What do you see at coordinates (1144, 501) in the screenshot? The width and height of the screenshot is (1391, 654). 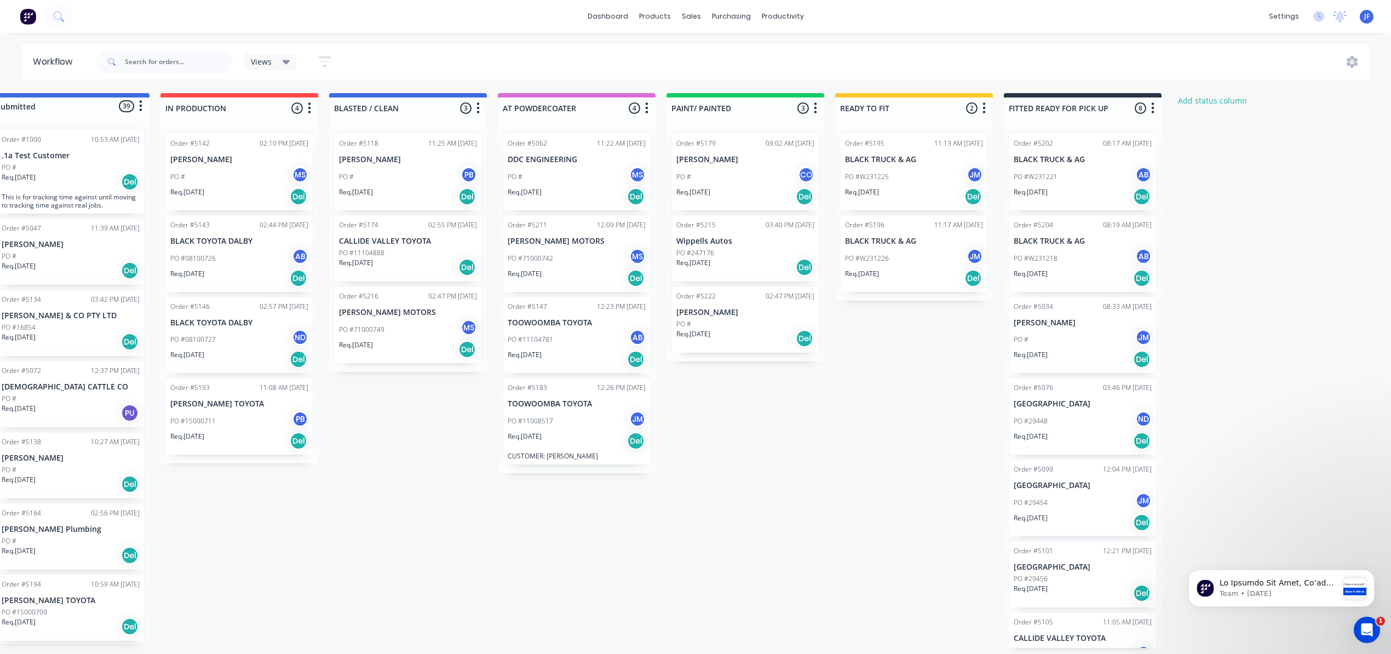 I see `div: JM` at bounding box center [1144, 501].